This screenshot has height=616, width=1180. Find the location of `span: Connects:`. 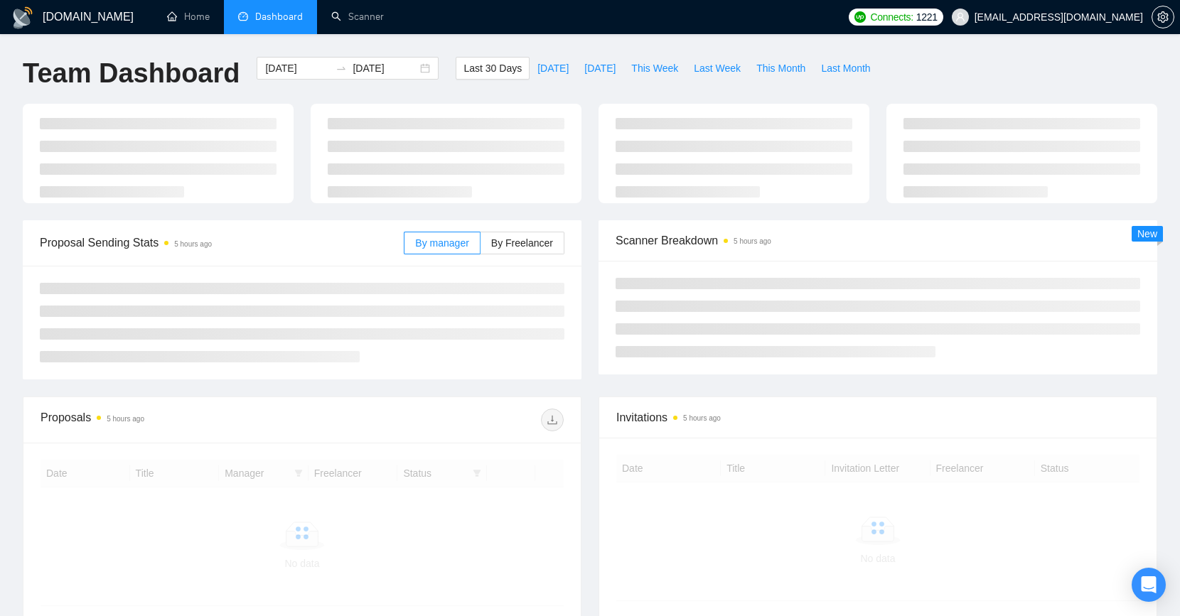

span: Connects: is located at coordinates (892, 17).